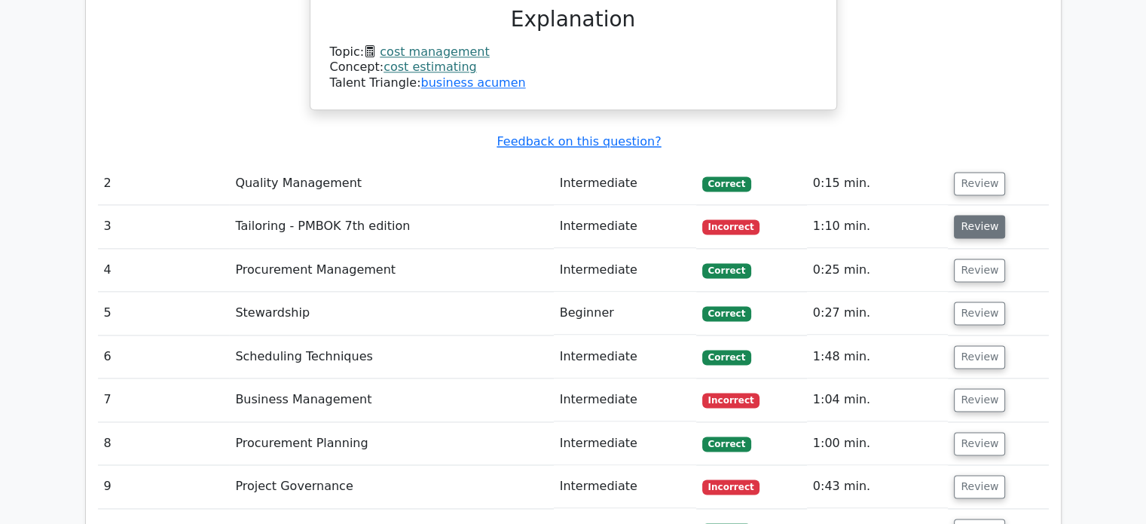 This screenshot has width=1146, height=524. Describe the element at coordinates (163, 486) in the screenshot. I see `td: 9` at that location.